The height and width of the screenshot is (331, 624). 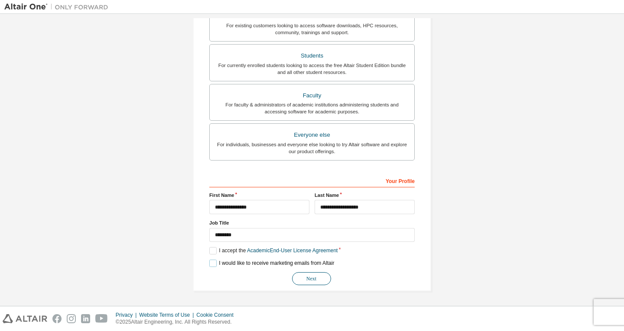 I want to click on div: For currently enrolled students looking to access the free Altair Student Edition bundle and all ..., so click(x=312, y=69).